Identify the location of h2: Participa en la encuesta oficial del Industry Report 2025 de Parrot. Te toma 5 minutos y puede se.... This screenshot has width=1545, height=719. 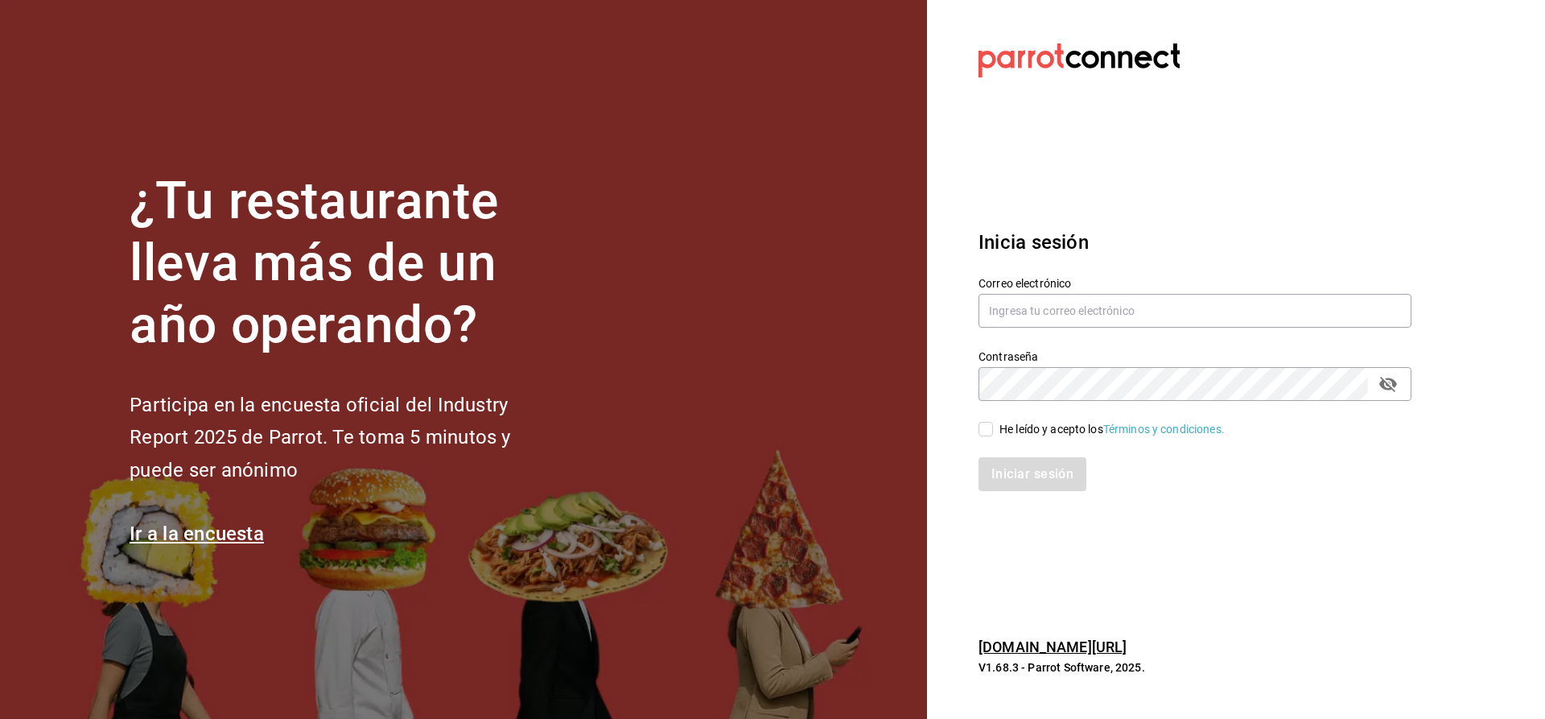
(347, 438).